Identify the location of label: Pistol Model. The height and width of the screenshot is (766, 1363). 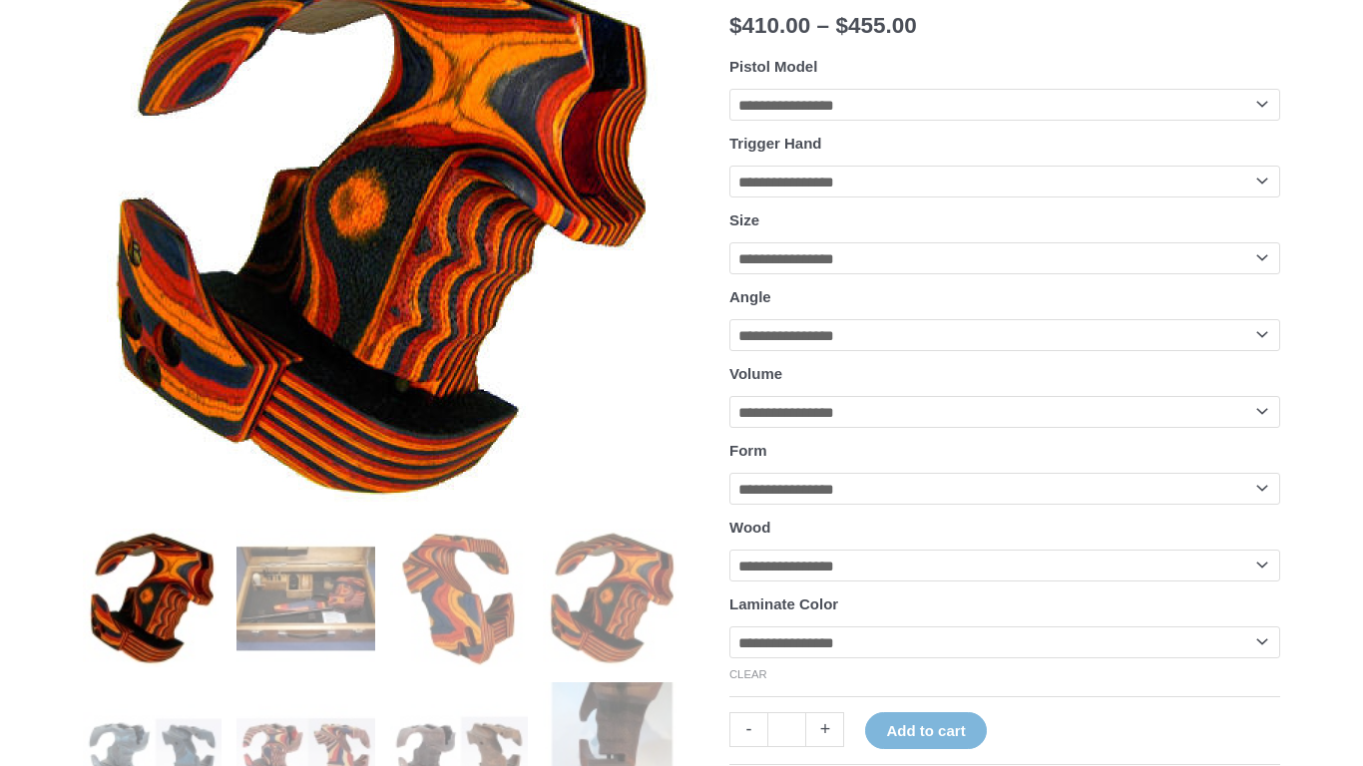
(773, 66).